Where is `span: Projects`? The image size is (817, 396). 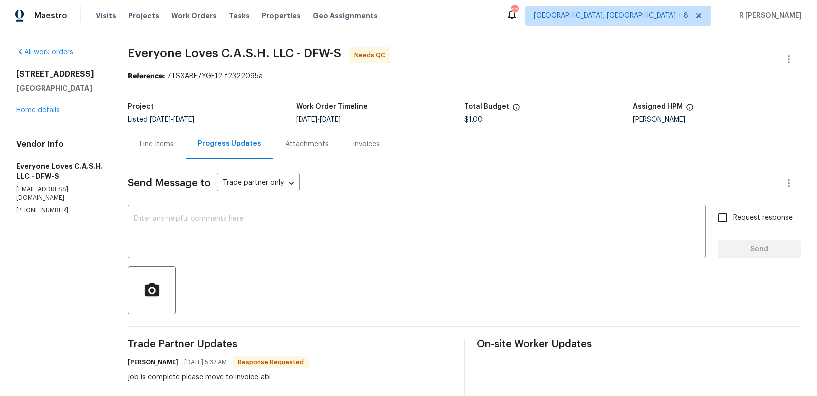
span: Projects is located at coordinates (144, 16).